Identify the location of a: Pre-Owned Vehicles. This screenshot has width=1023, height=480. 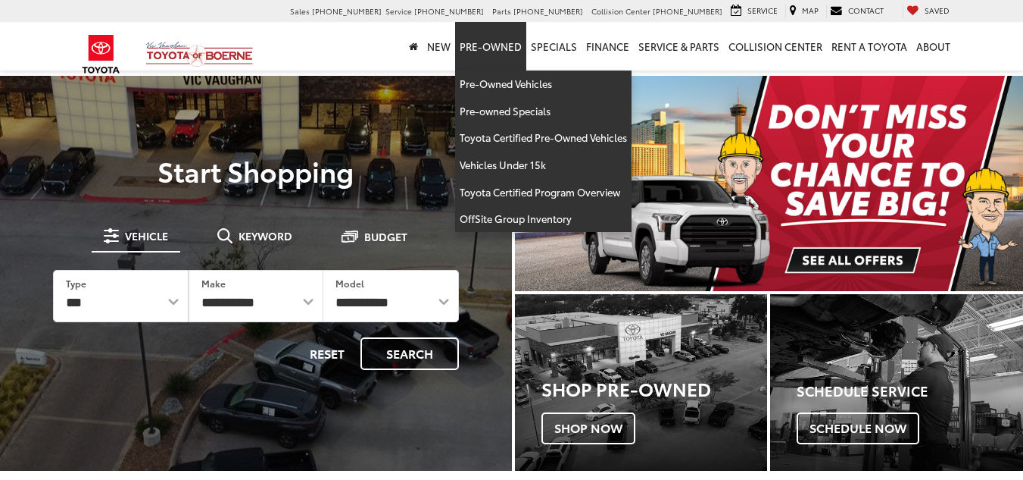
(543, 84).